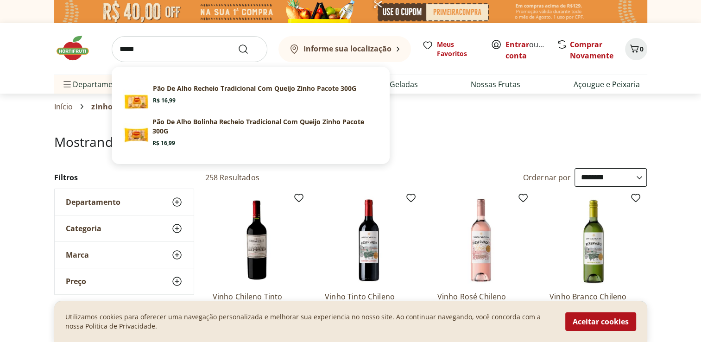 The width and height of the screenshot is (701, 342). Describe the element at coordinates (265, 126) in the screenshot. I see `p: Pão De Alho Bolinha Recheio Tradicional Com Queijo Zinho Pacote 300G` at that location.